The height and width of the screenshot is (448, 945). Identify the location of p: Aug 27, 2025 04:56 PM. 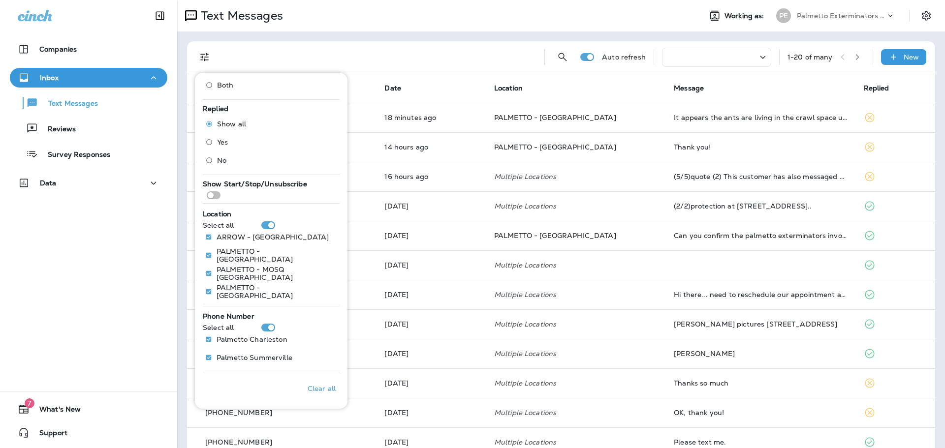
(431, 354).